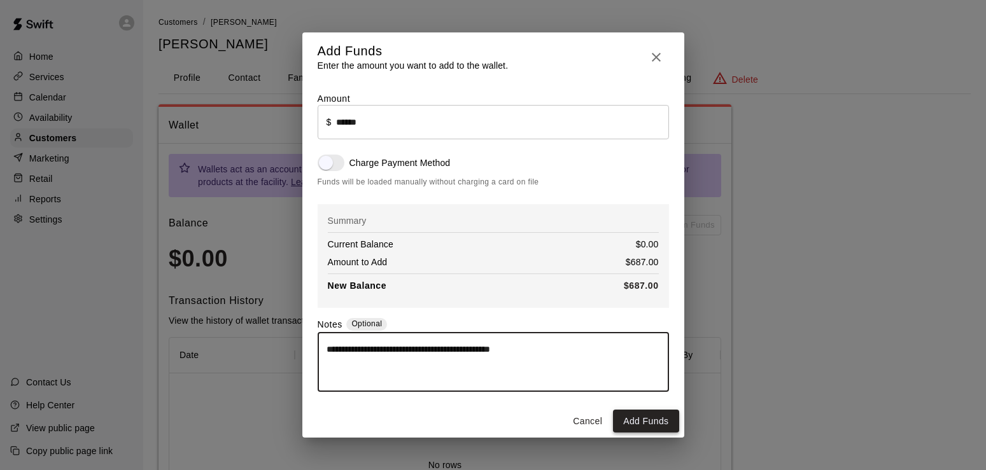 The width and height of the screenshot is (986, 470). Describe the element at coordinates (413, 51) in the screenshot. I see `h5: Add Funds` at that location.